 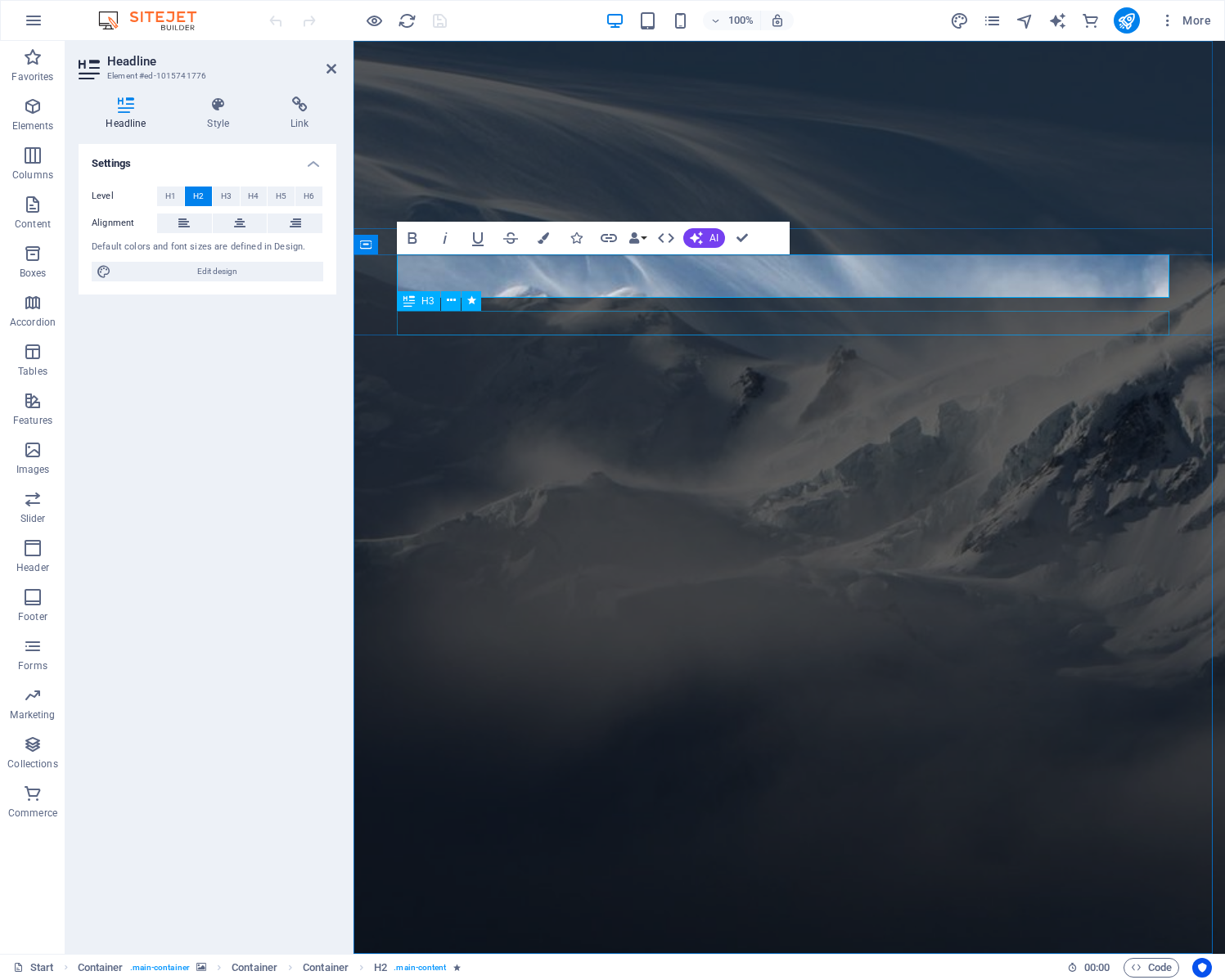 What do you see at coordinates (543, 238) in the screenshot?
I see `button: Colors` at bounding box center [543, 238].